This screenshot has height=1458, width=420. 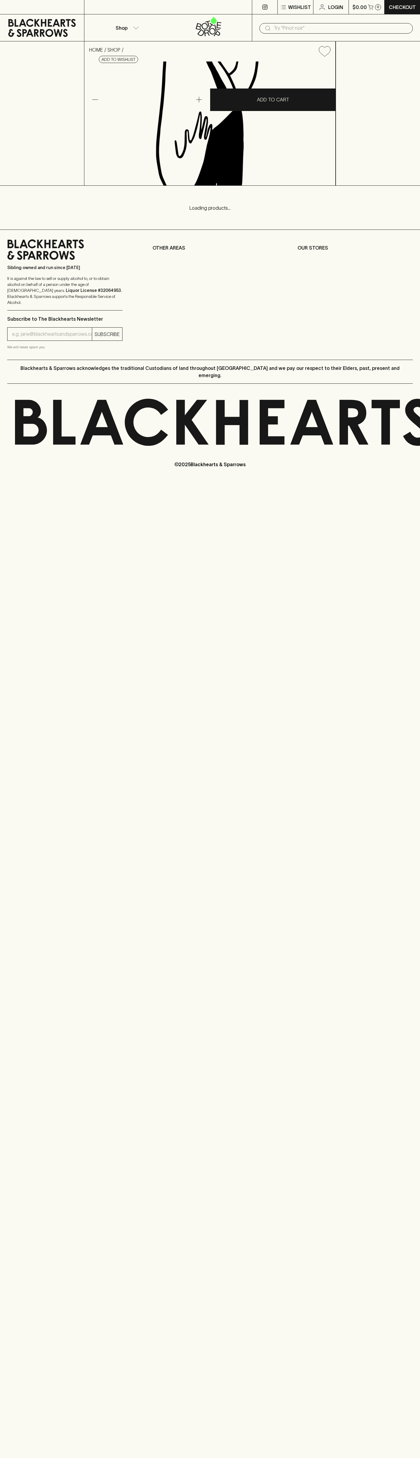 What do you see at coordinates (335, 7) in the screenshot?
I see `p: Login` at bounding box center [335, 7].